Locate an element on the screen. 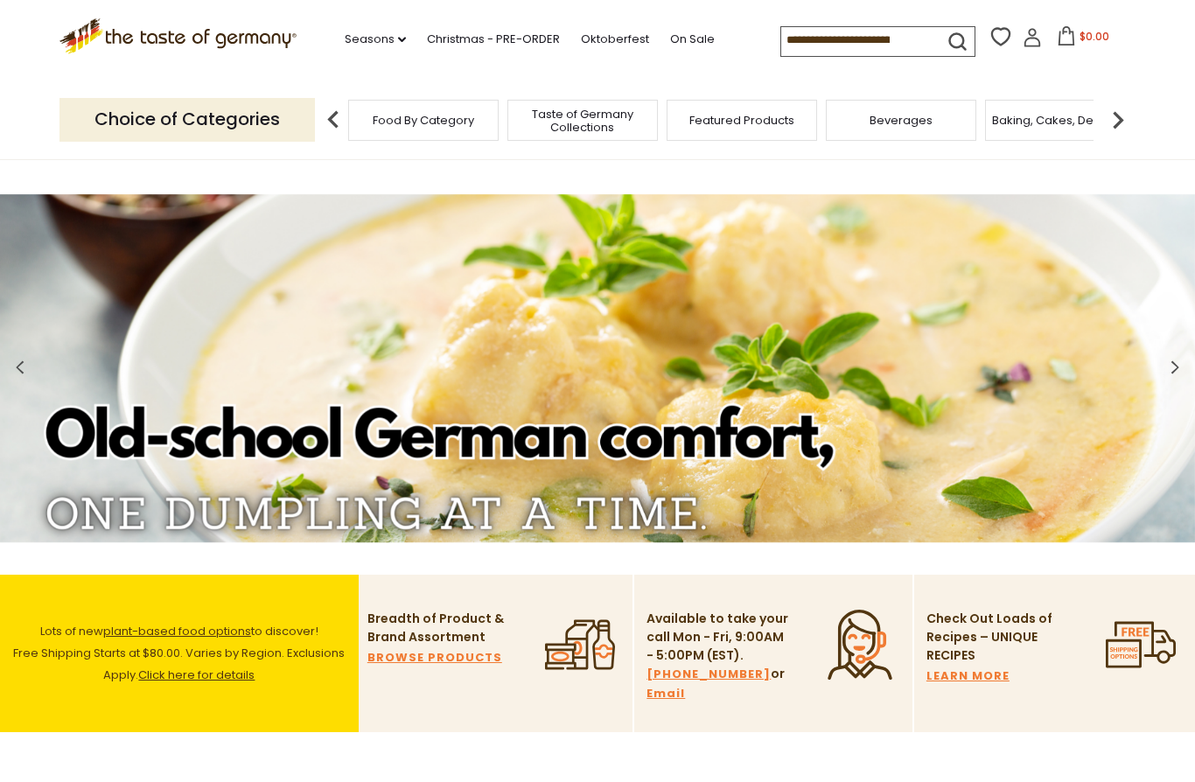  a: Oktoberfest is located at coordinates (615, 39).